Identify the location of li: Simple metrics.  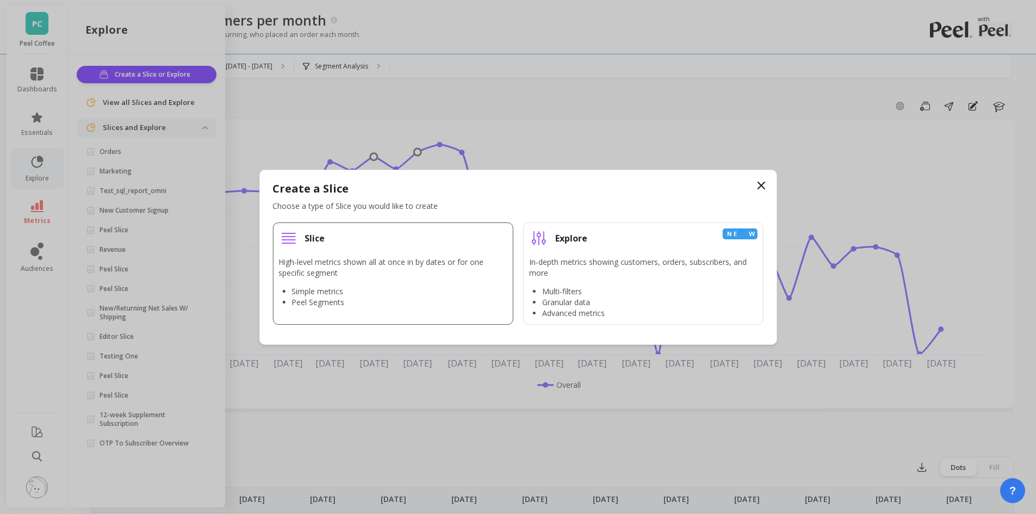
(399, 291).